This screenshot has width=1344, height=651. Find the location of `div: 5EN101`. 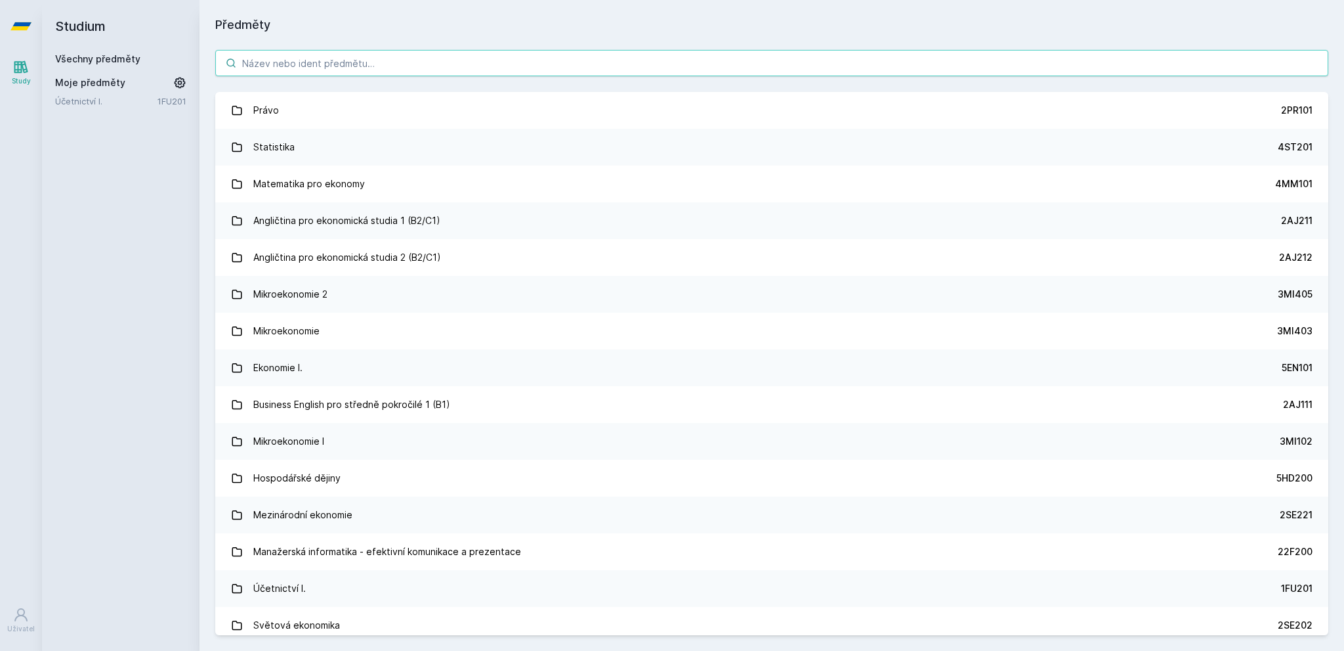

div: 5EN101 is located at coordinates (1297, 368).